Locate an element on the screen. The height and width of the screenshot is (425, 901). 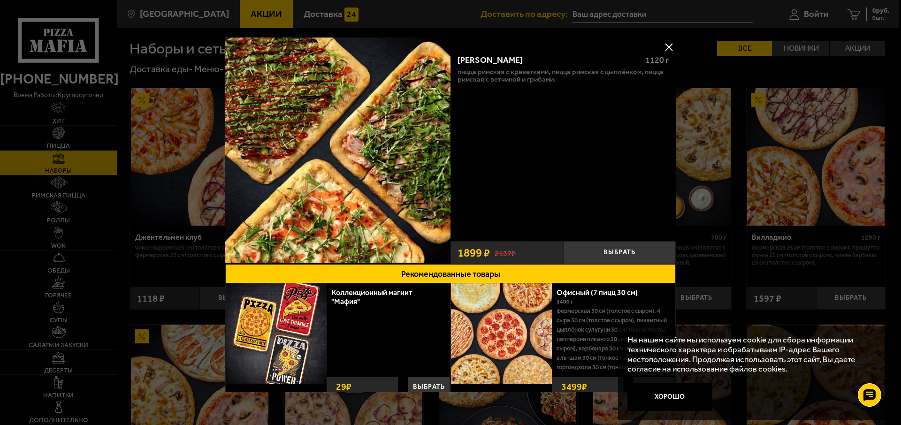
span: 1120 г is located at coordinates (657, 60).